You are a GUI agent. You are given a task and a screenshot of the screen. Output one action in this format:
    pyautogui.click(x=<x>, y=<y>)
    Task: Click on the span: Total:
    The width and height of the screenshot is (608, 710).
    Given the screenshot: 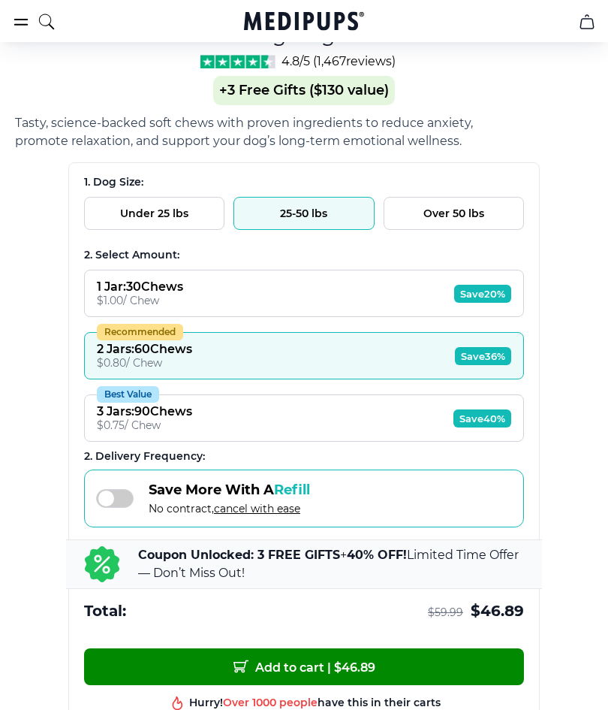 What is the action you would take?
    pyautogui.click(x=105, y=610)
    